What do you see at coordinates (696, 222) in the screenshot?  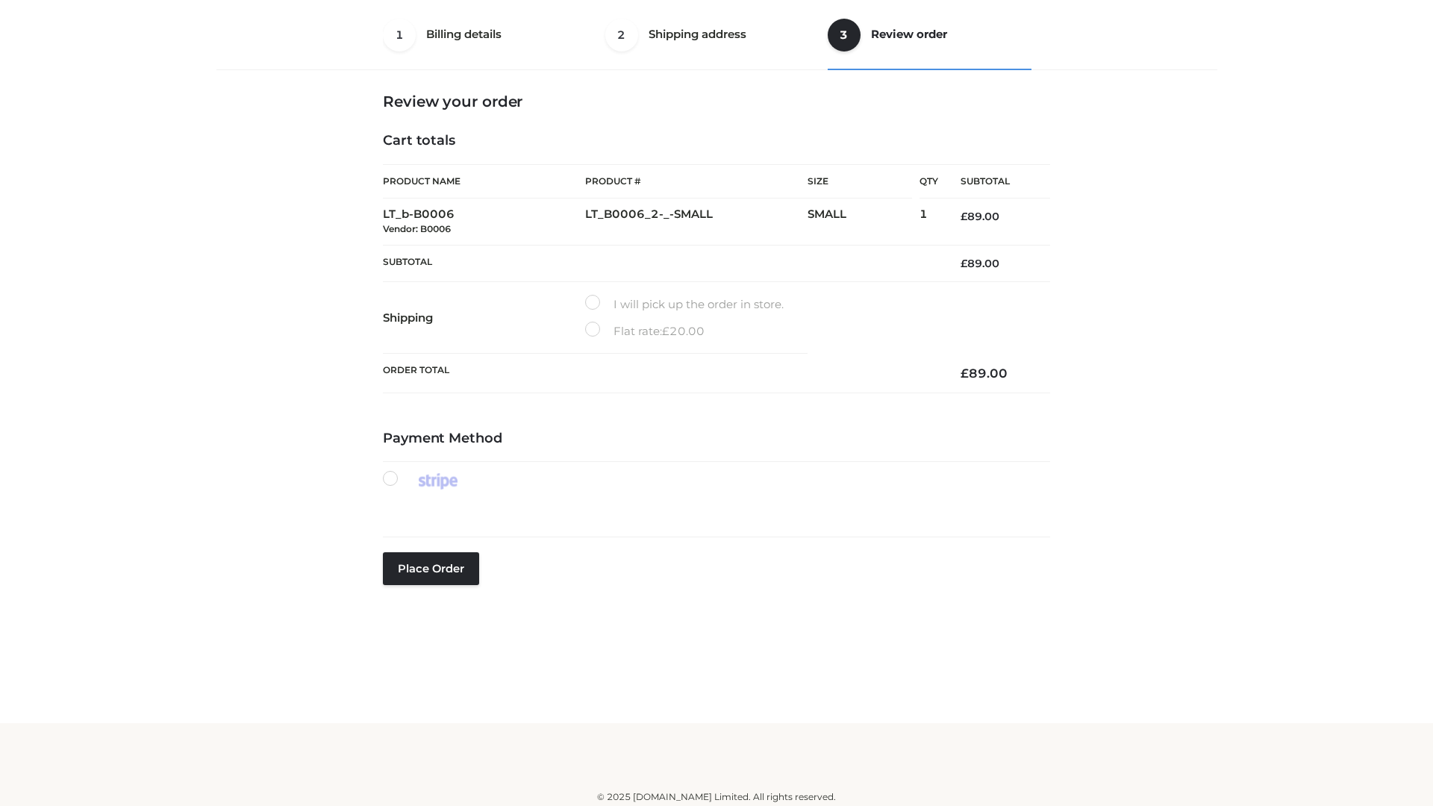 I see `td: LT_B0006_2-_-SMALL` at bounding box center [696, 222].